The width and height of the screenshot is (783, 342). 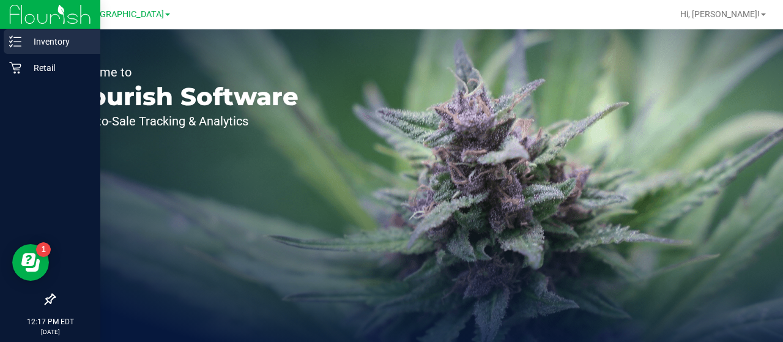 I want to click on p: Welcome to, so click(x=182, y=72).